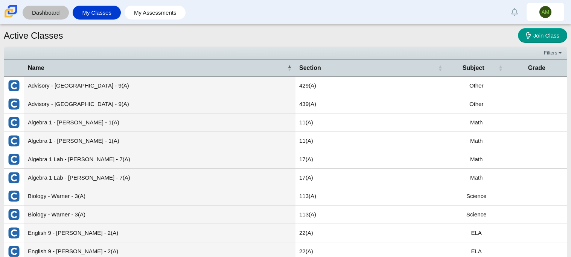 Image resolution: width=571 pixels, height=257 pixels. Describe the element at coordinates (514, 12) in the screenshot. I see `a: Alerts` at that location.